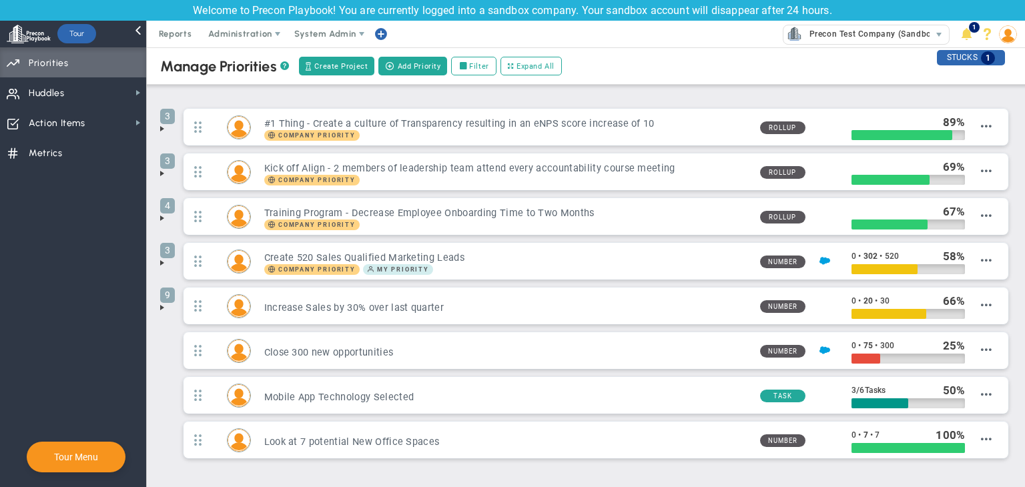 Image resolution: width=1025 pixels, height=487 pixels. What do you see at coordinates (239, 441) in the screenshot?
I see `div: Tom Johnson` at bounding box center [239, 441].